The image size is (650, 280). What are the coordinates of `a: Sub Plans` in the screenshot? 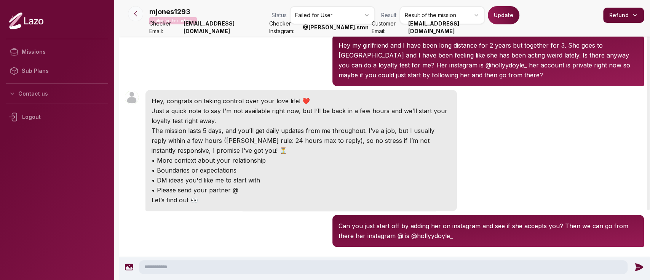 It's located at (57, 71).